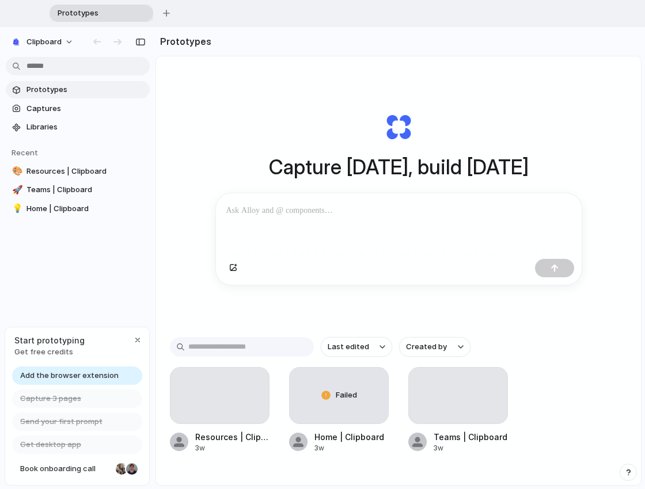  Describe the element at coordinates (346, 395) in the screenshot. I see `span: Failed` at that location.